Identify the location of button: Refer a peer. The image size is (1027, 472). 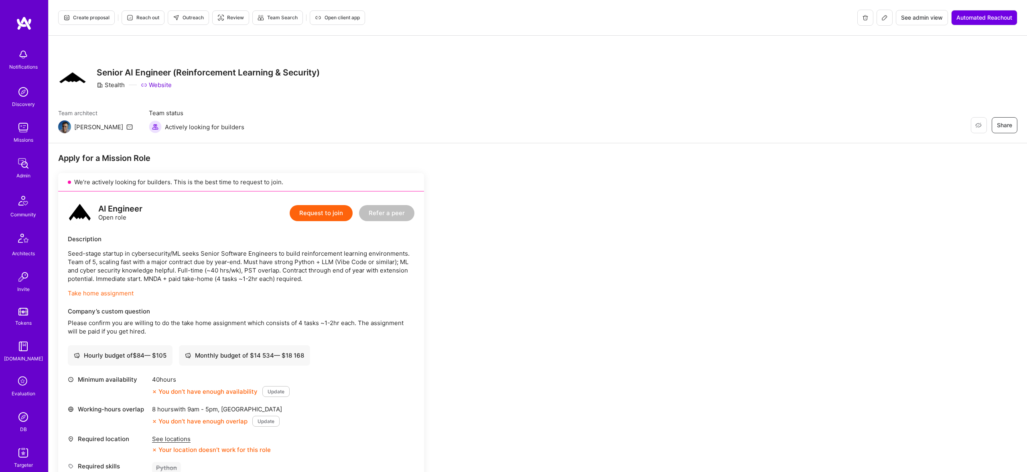
(387, 213).